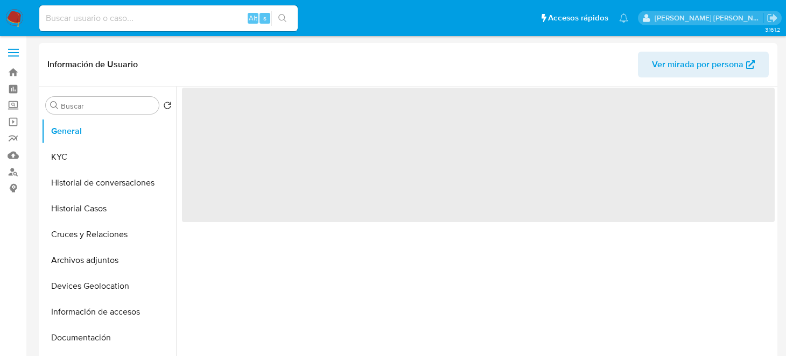 The height and width of the screenshot is (356, 786). Describe the element at coordinates (772, 18) in the screenshot. I see `a: Salir` at that location.